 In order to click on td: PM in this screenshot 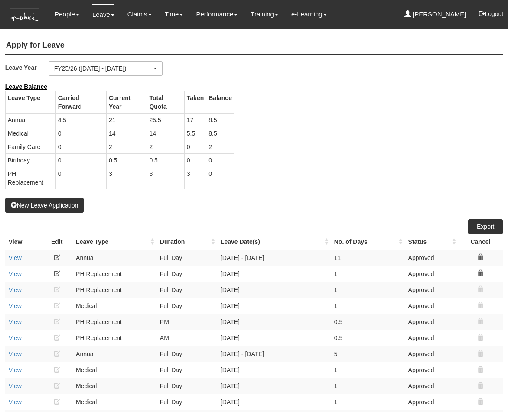, I will do `click(187, 322)`.